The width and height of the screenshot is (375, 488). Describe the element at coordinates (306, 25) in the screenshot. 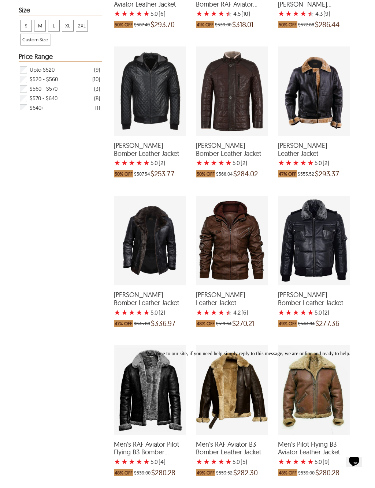

I see `span: $572.88` at that location.